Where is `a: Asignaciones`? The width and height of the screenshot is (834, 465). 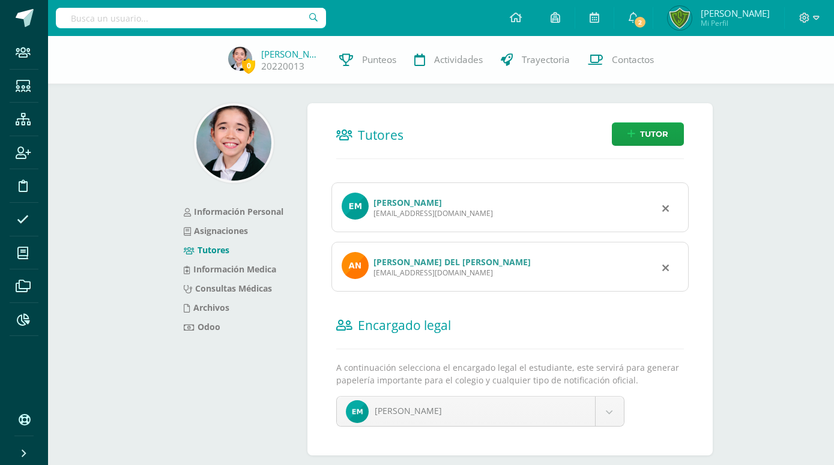
a: Asignaciones is located at coordinates (216, 231).